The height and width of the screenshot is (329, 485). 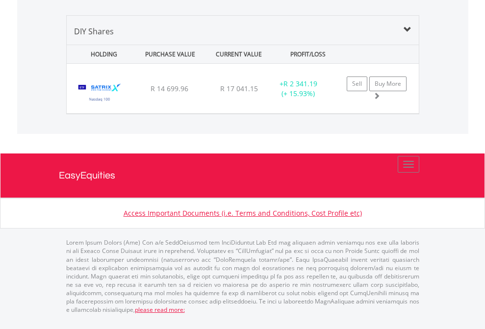 I want to click on a: please read more:, so click(x=160, y=309).